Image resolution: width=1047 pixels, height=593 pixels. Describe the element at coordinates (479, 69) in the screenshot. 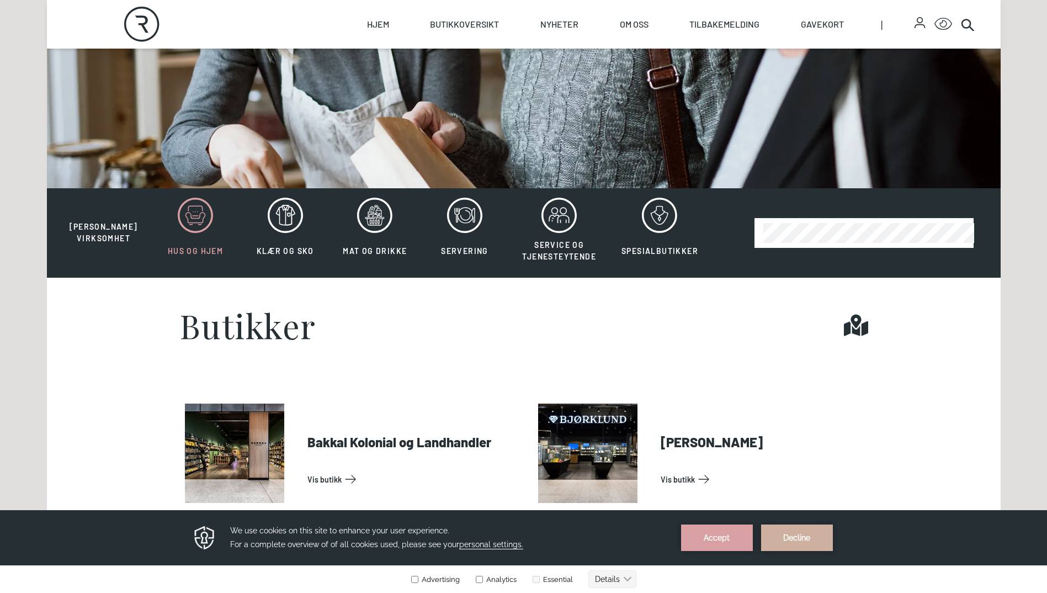

I see `input: Analytics` at that location.